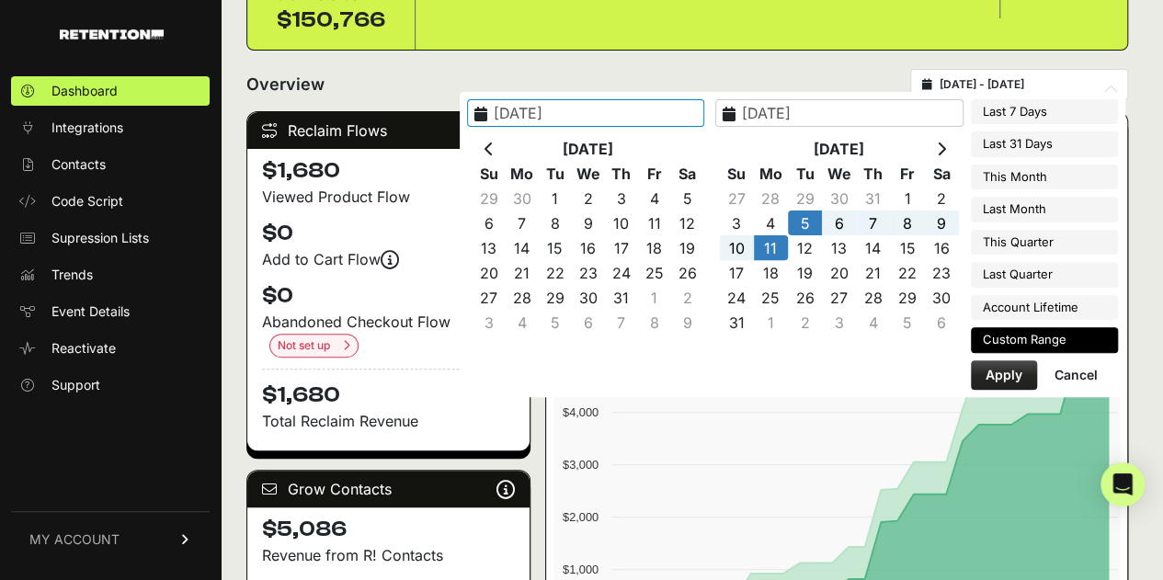 This screenshot has width=1163, height=580. Describe the element at coordinates (1045, 177) in the screenshot. I see `li: This Month` at that location.